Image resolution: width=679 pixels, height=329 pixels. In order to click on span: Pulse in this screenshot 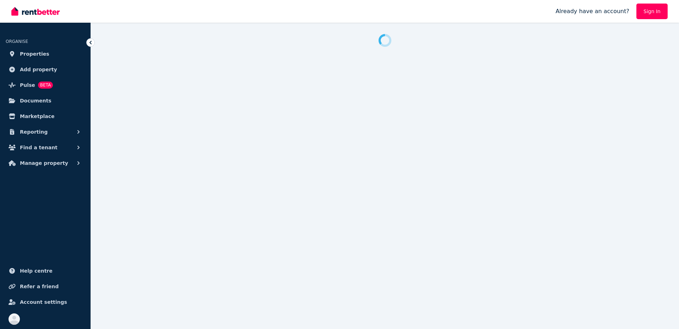, I will do `click(27, 85)`.